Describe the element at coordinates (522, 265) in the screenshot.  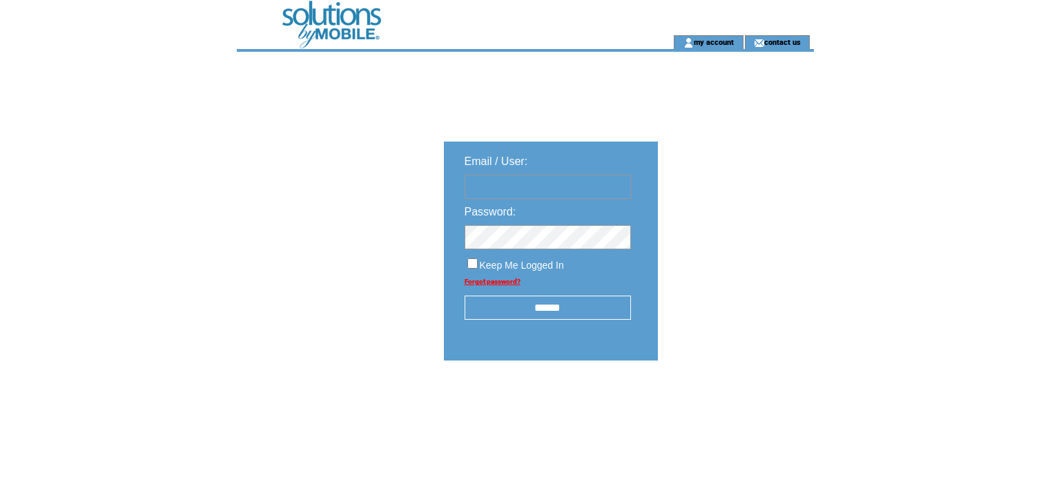
I see `span: Keep Me Logged In` at that location.